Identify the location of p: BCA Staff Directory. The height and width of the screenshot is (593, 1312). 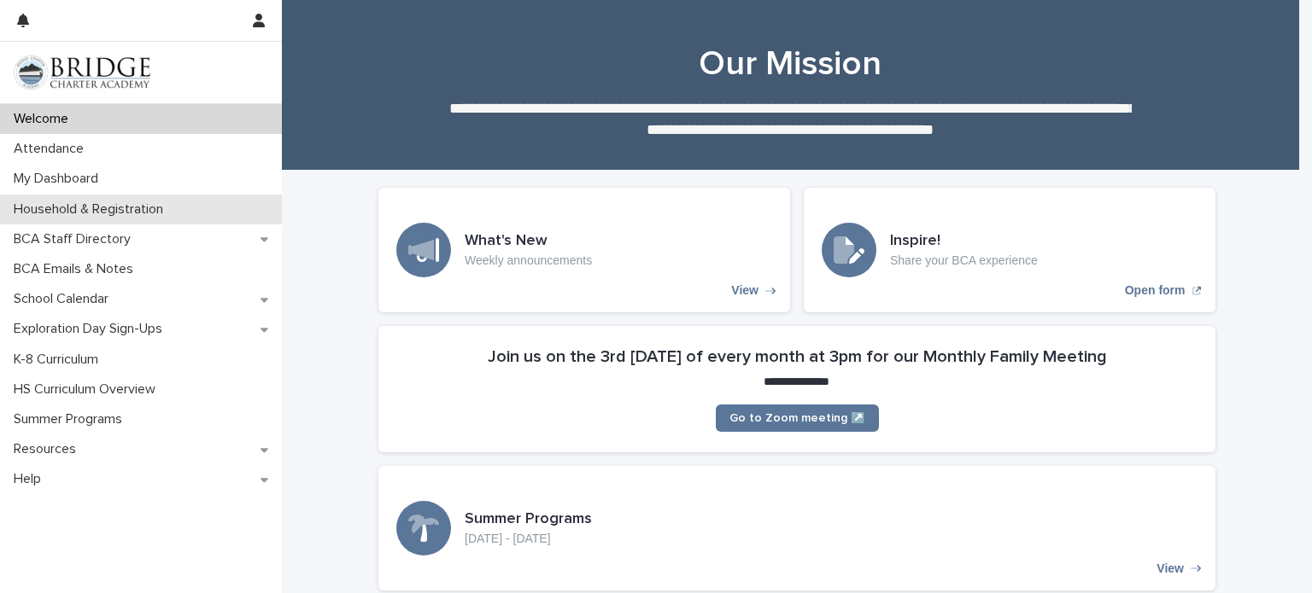
(75, 239).